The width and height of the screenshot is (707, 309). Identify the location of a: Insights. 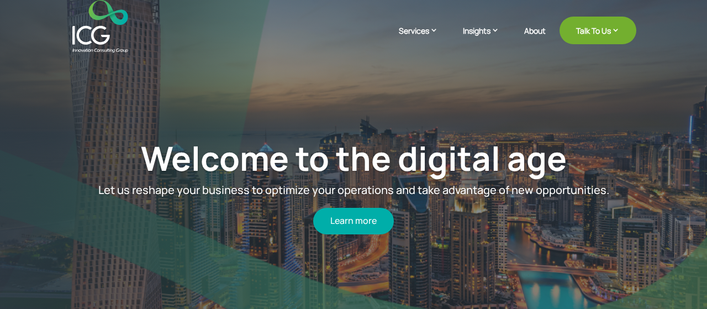
(486, 39).